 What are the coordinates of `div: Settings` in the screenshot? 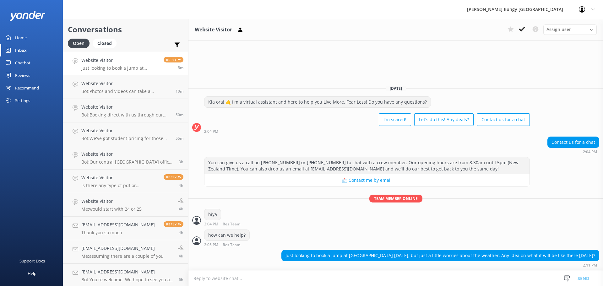 It's located at (23, 101).